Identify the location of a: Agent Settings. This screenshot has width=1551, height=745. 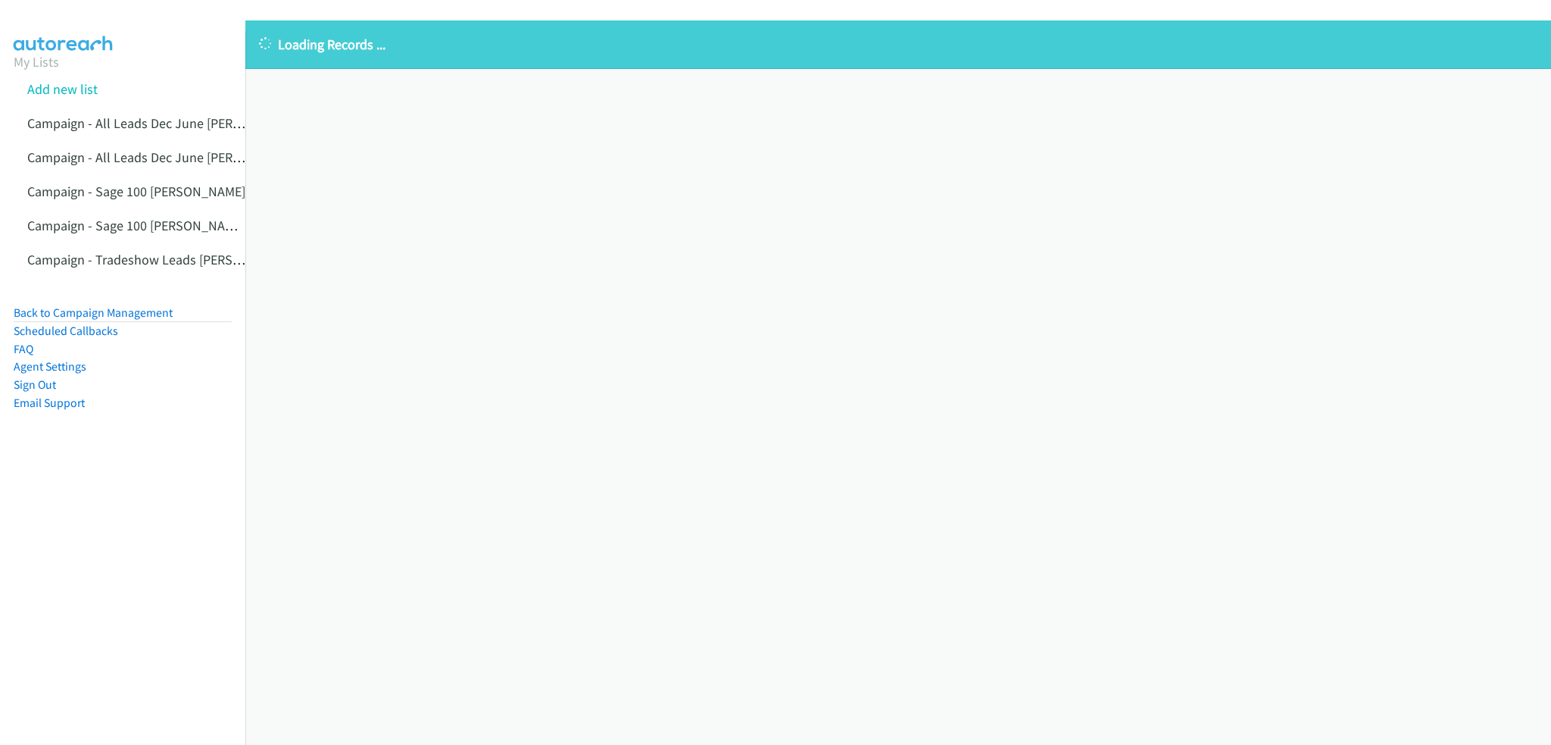
(50, 366).